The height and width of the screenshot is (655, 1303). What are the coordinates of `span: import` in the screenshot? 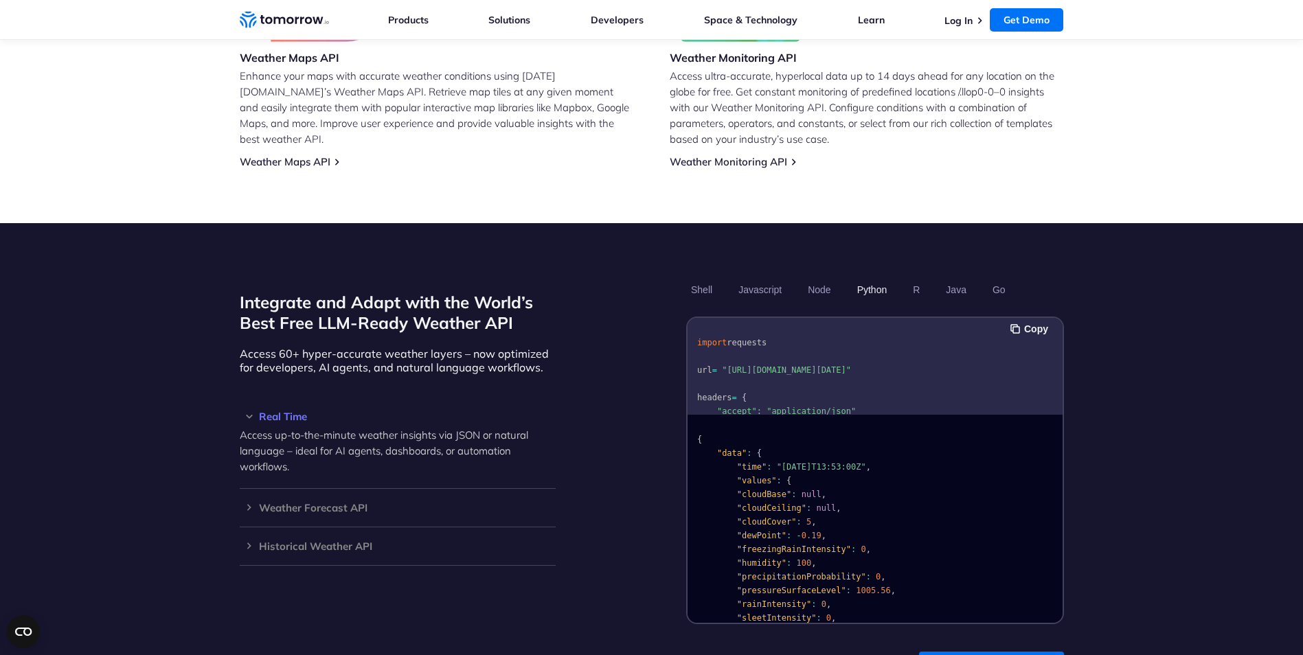 It's located at (712, 343).